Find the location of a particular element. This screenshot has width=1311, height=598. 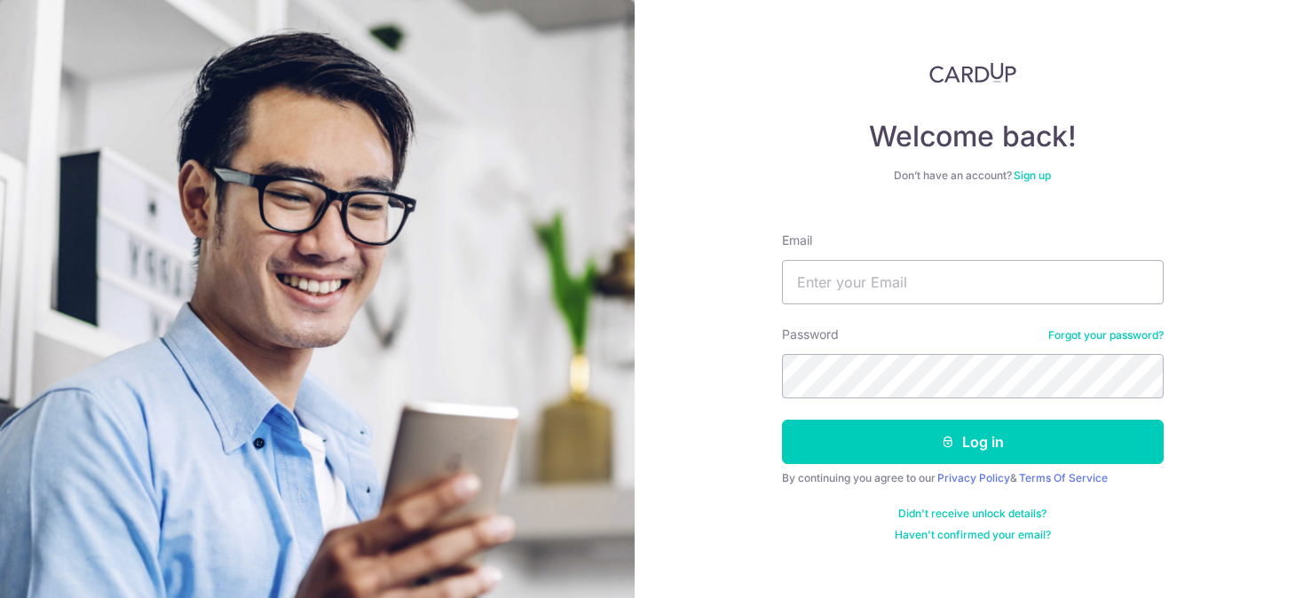

div: By continuing you agree to our & is located at coordinates (973, 479).